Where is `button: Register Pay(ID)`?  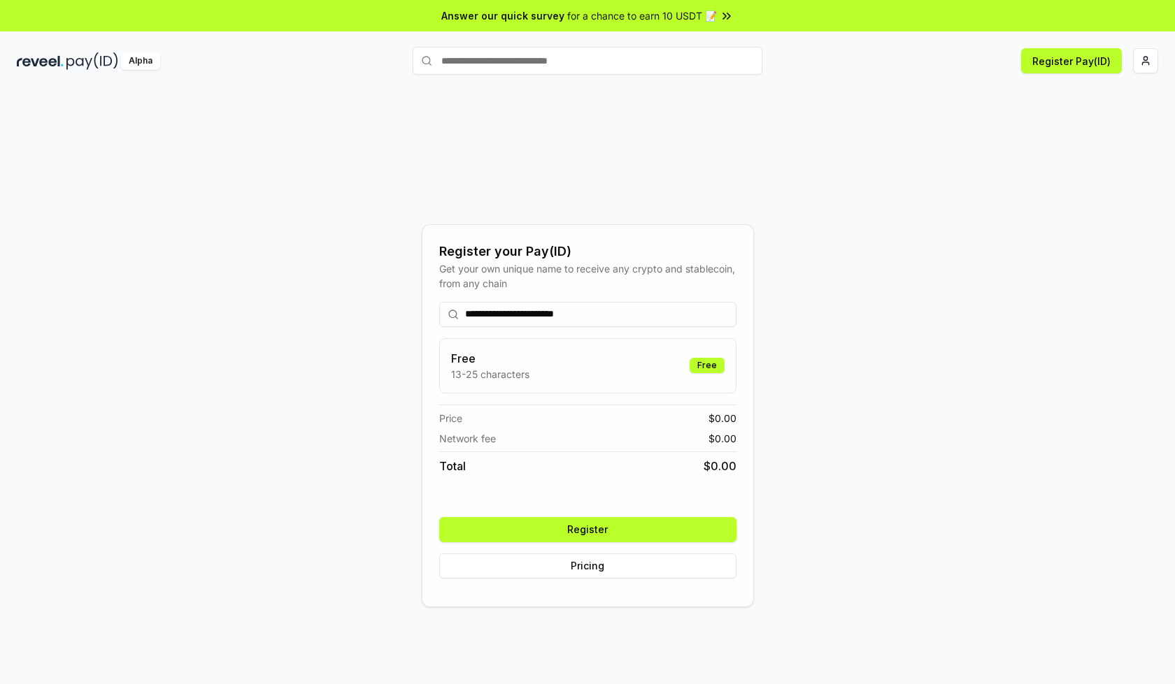 button: Register Pay(ID) is located at coordinates (1071, 61).